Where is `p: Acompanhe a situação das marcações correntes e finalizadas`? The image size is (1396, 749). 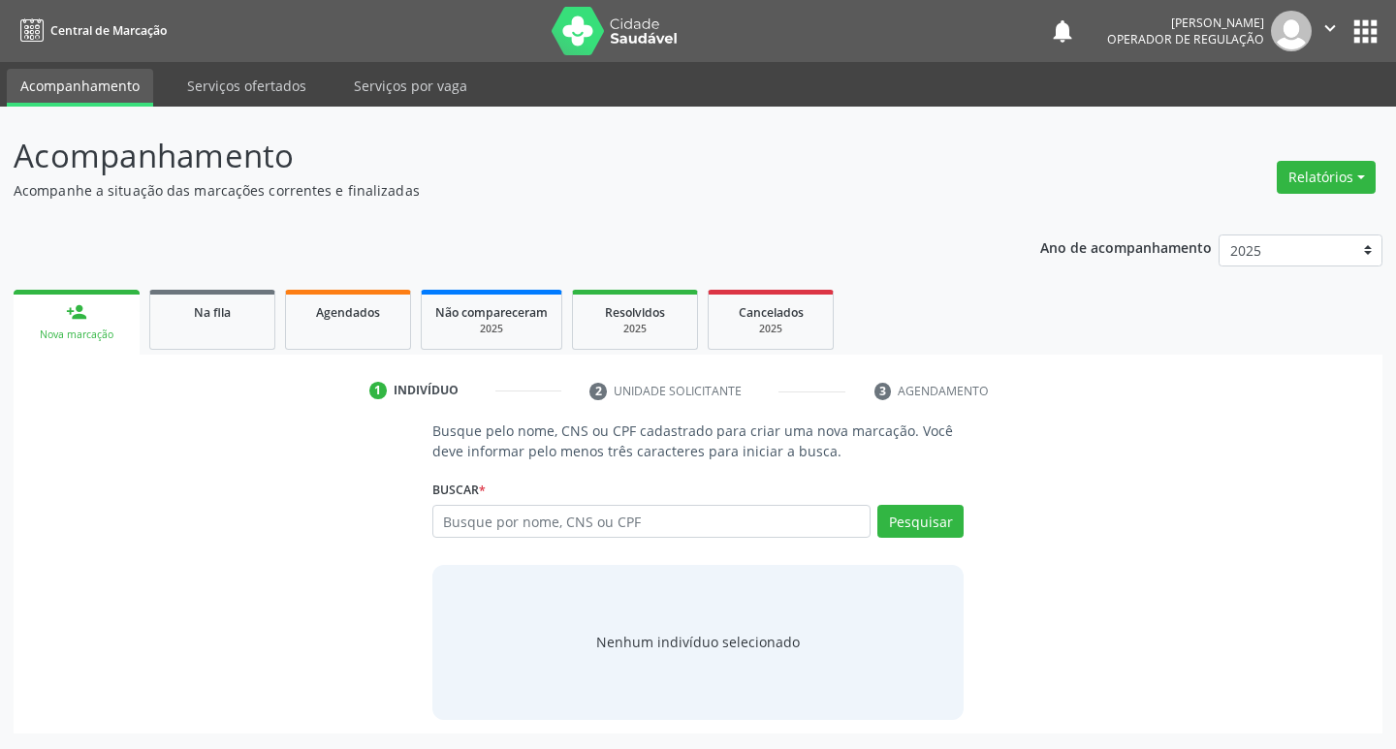
p: Acompanhe a situação das marcações correntes e finalizadas is located at coordinates (492, 190).